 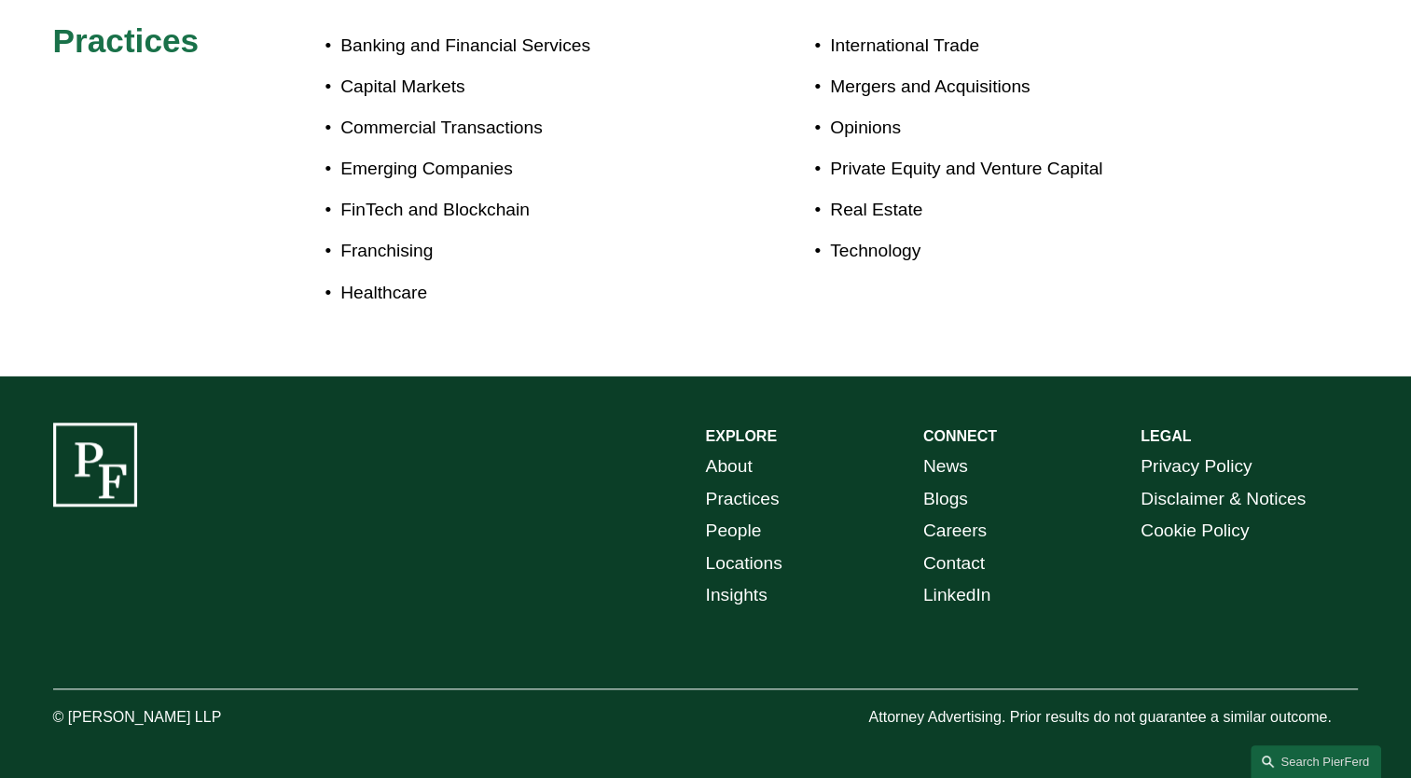 What do you see at coordinates (946, 499) in the screenshot?
I see `a: Blogs` at bounding box center [946, 499].